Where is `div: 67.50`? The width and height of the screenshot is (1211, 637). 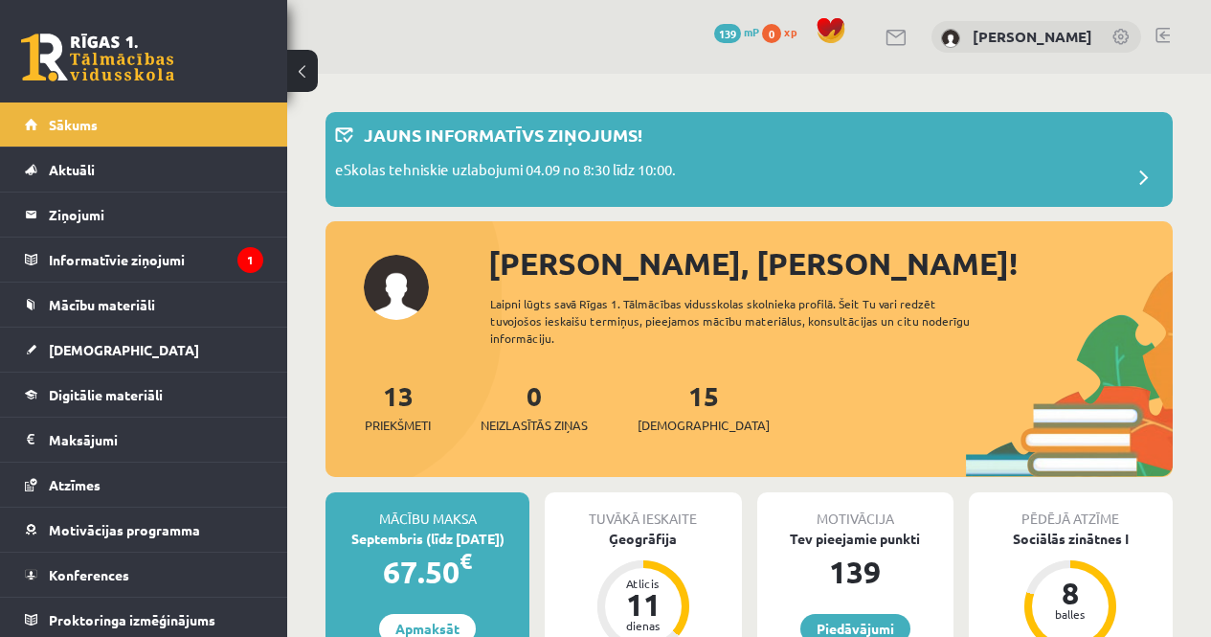
div: 67.50 is located at coordinates (427, 572).